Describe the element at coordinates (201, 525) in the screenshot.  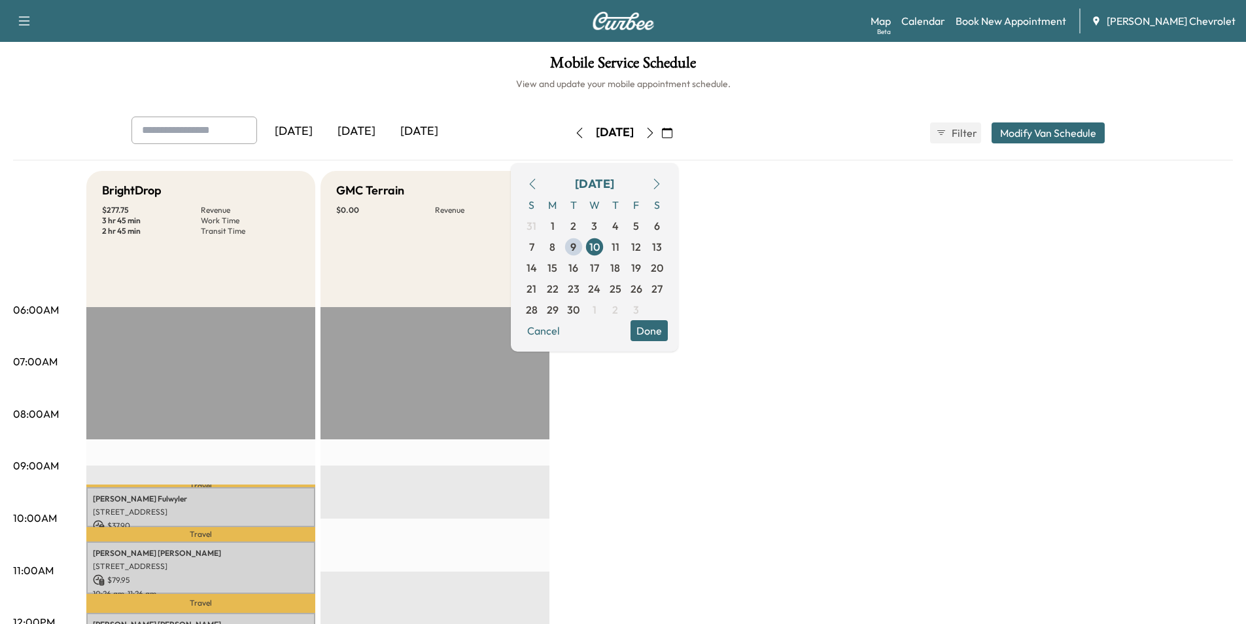
I see `p: $ 37.90` at that location.